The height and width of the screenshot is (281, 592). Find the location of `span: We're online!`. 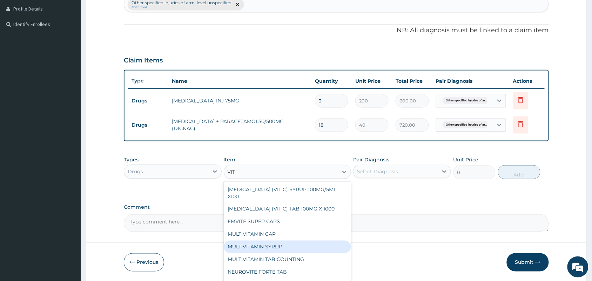

span: We're online! is located at coordinates (69, 124).